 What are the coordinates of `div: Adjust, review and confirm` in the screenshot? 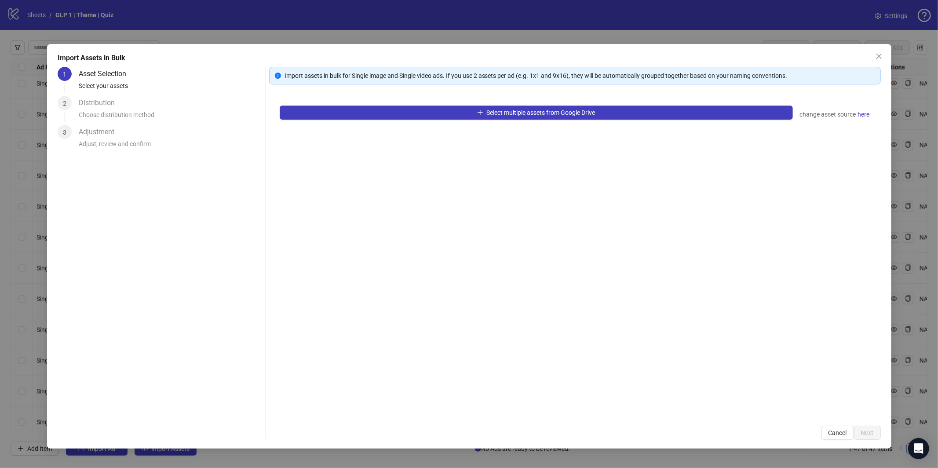 It's located at (170, 146).